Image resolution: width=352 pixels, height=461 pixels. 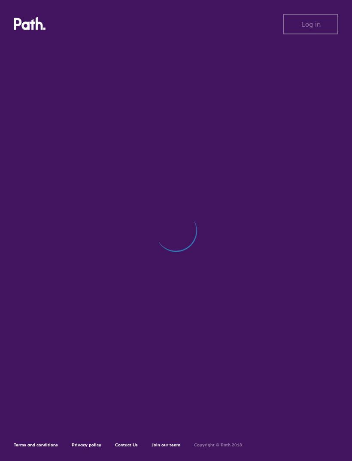 What do you see at coordinates (86, 444) in the screenshot?
I see `a: Privacy policy` at bounding box center [86, 444].